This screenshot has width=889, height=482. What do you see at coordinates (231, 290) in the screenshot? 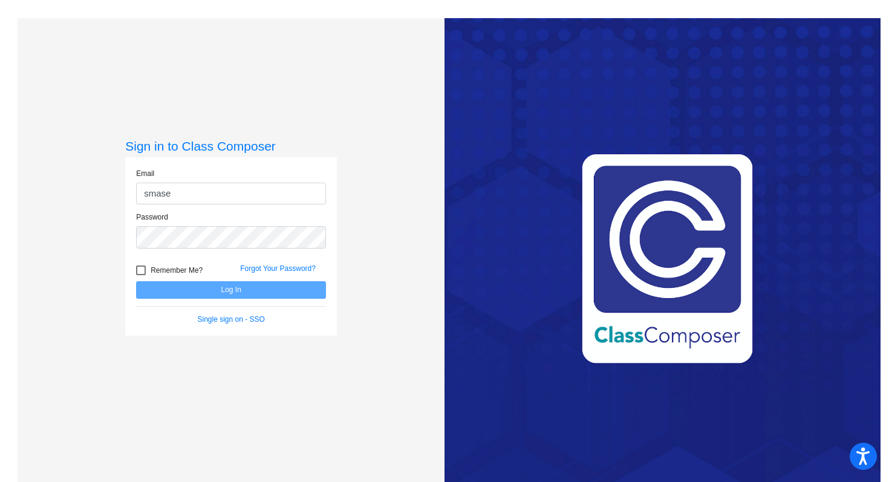
I see `button: Log In` at bounding box center [231, 290].